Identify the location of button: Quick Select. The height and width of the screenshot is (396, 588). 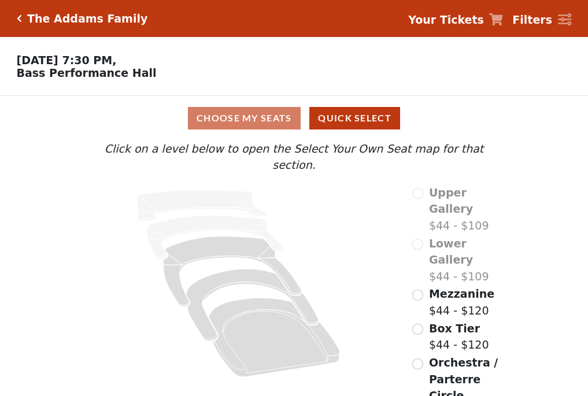
(354, 118).